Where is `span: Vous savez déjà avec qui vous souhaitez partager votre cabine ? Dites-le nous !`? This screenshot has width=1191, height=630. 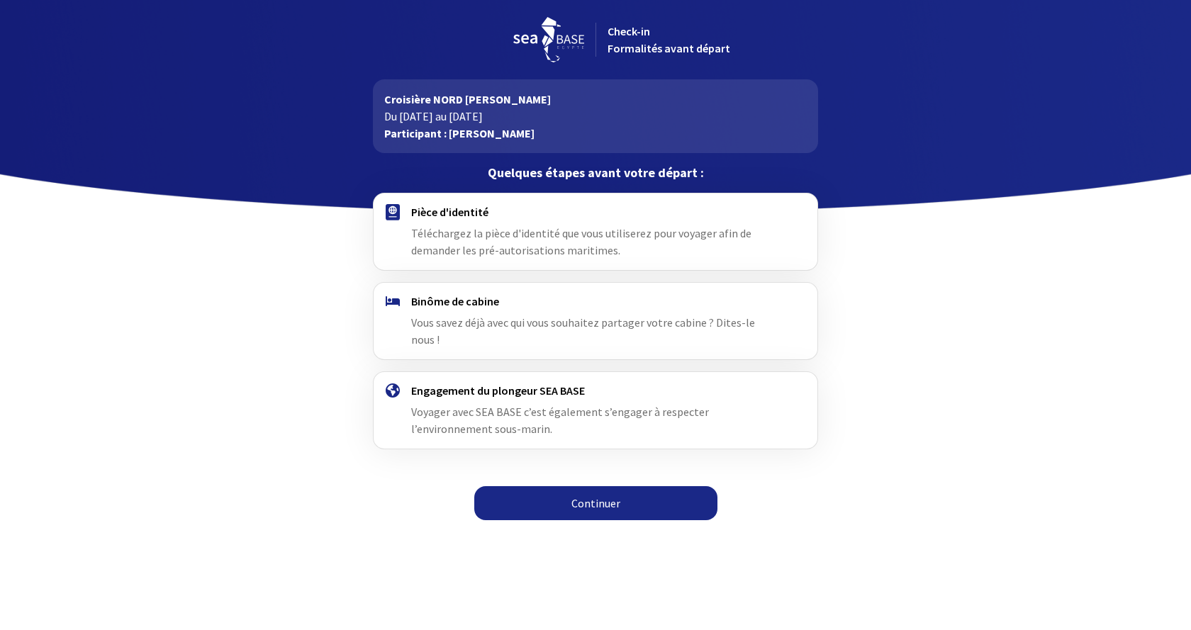
span: Vous savez déjà avec qui vous souhaitez partager votre cabine ? Dites-le nous ! is located at coordinates (583, 331).